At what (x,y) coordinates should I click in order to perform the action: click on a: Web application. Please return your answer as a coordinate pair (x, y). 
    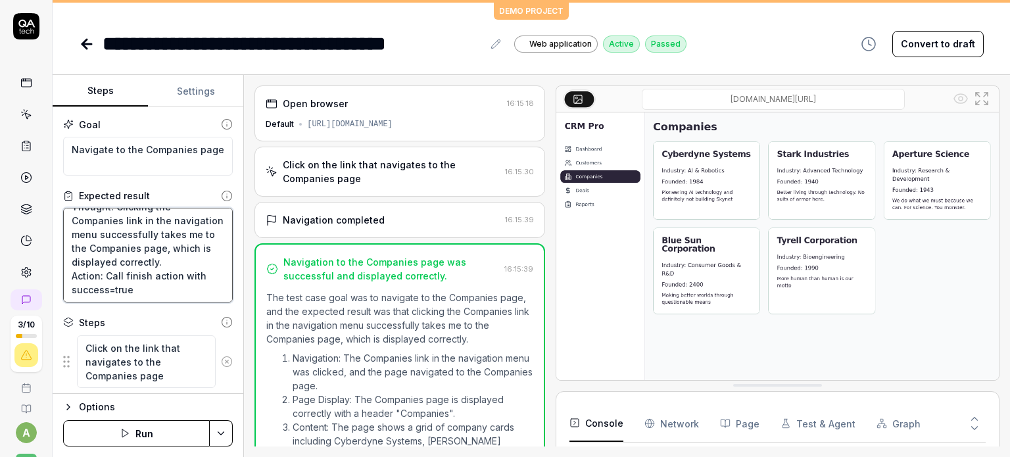
    Looking at the image, I should click on (556, 43).